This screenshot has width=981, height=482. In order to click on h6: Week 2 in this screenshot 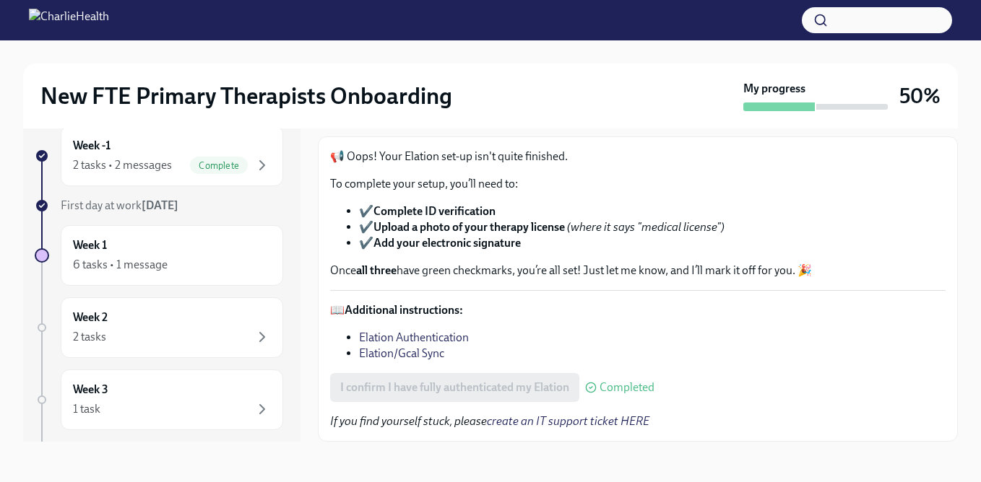, I will do `click(90, 318)`.